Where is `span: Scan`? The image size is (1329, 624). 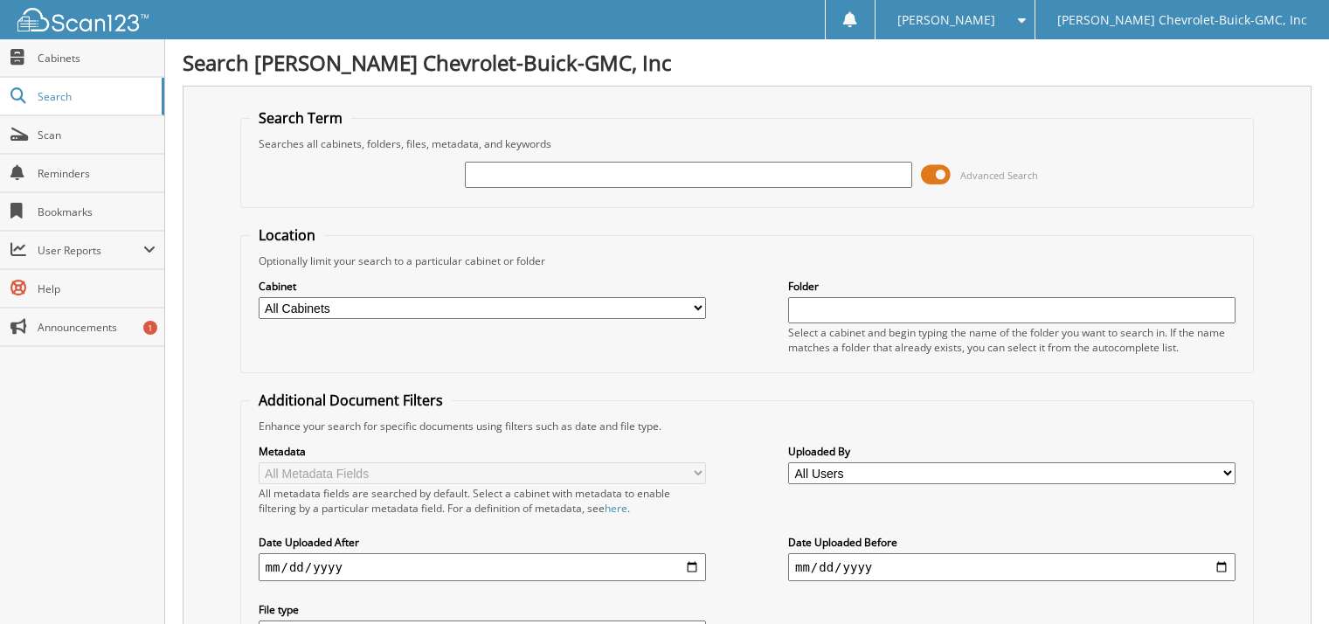 span: Scan is located at coordinates (96, 135).